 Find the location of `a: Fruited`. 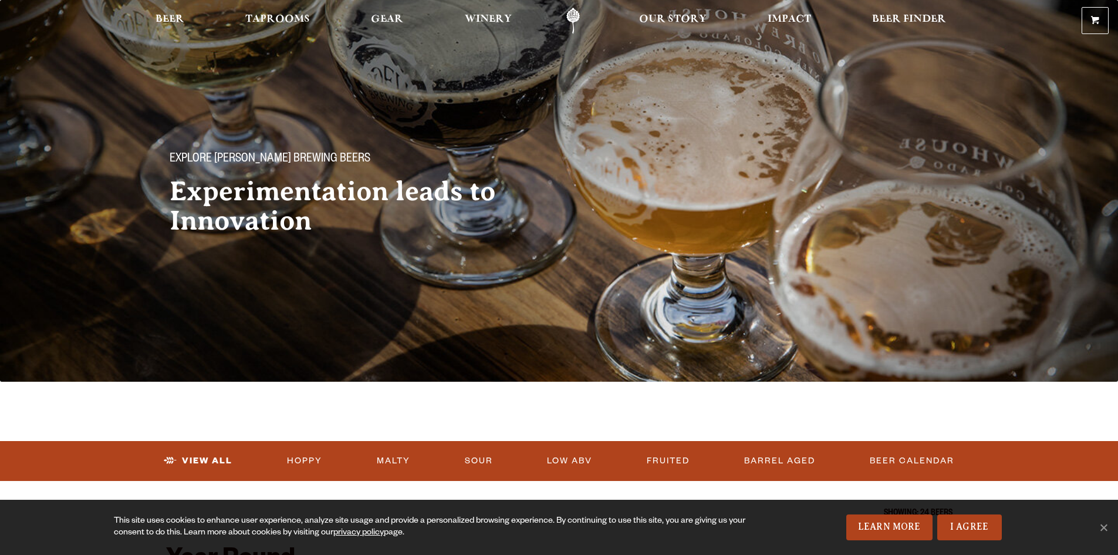

a: Fruited is located at coordinates (668, 461).